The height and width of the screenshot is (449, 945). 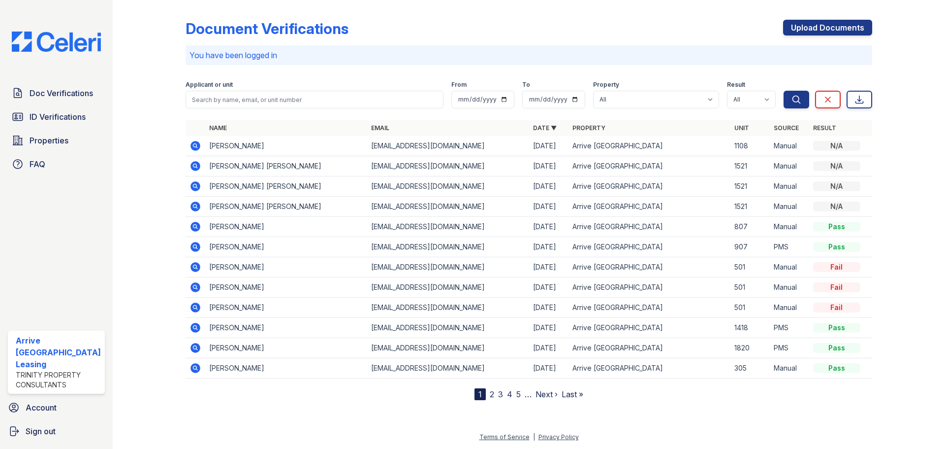 I want to click on a: Unit, so click(x=742, y=128).